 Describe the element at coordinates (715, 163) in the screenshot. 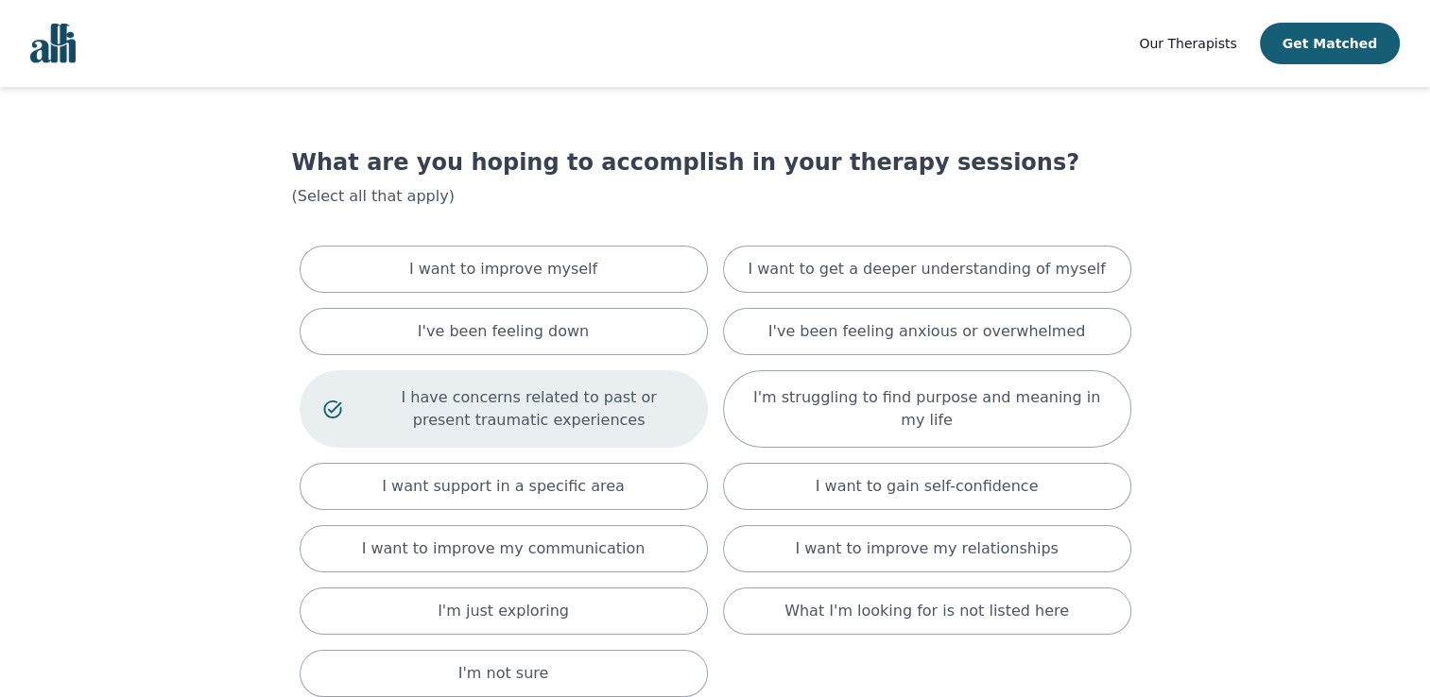

I see `h1: What are you hoping to accomplish in your therapy sessions?` at that location.